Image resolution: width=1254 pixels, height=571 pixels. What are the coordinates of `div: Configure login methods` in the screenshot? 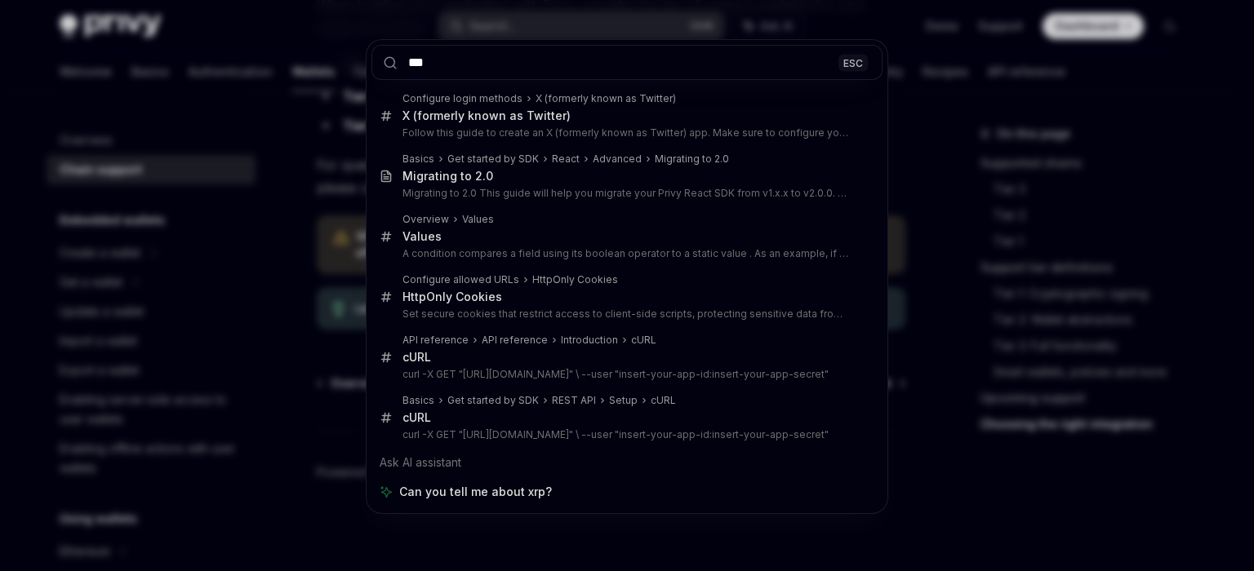 It's located at (462, 99).